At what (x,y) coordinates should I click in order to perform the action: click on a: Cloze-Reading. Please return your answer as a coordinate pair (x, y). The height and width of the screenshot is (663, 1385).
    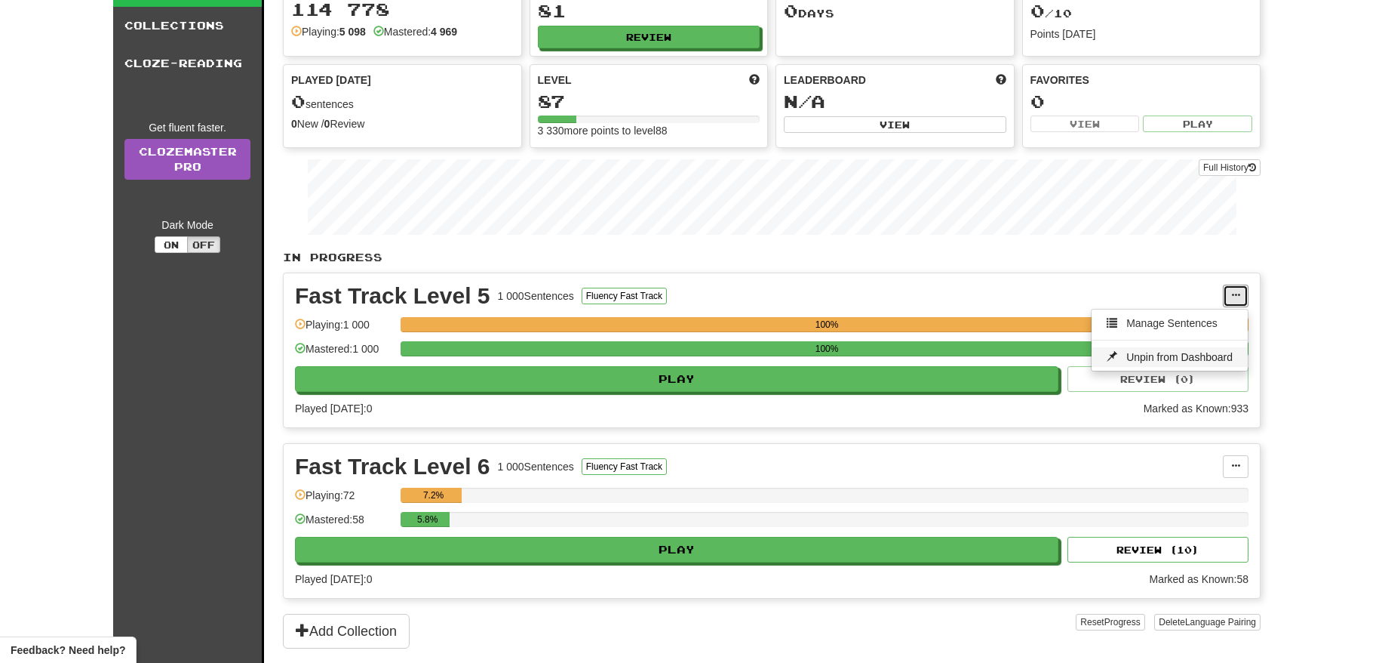
    Looking at the image, I should click on (187, 63).